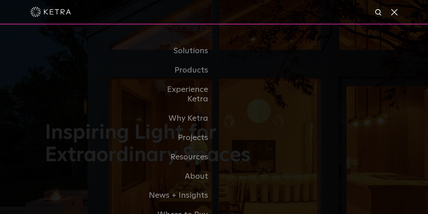 The image size is (428, 214). I want to click on a: Why Ketra, so click(179, 118).